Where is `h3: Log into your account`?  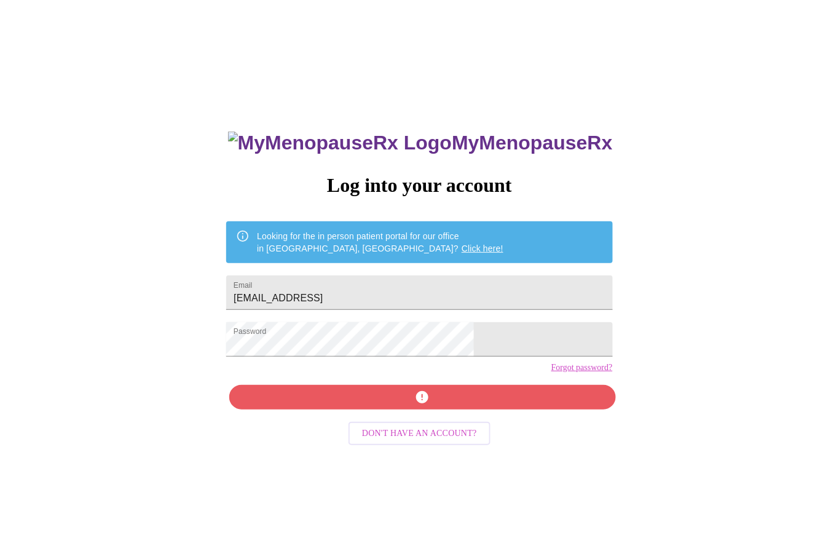 h3: Log into your account is located at coordinates (419, 185).